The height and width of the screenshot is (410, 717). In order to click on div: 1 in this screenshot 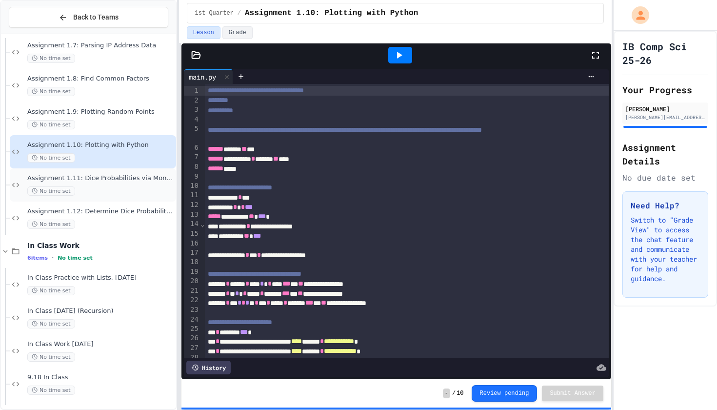, I will do `click(192, 91)`.